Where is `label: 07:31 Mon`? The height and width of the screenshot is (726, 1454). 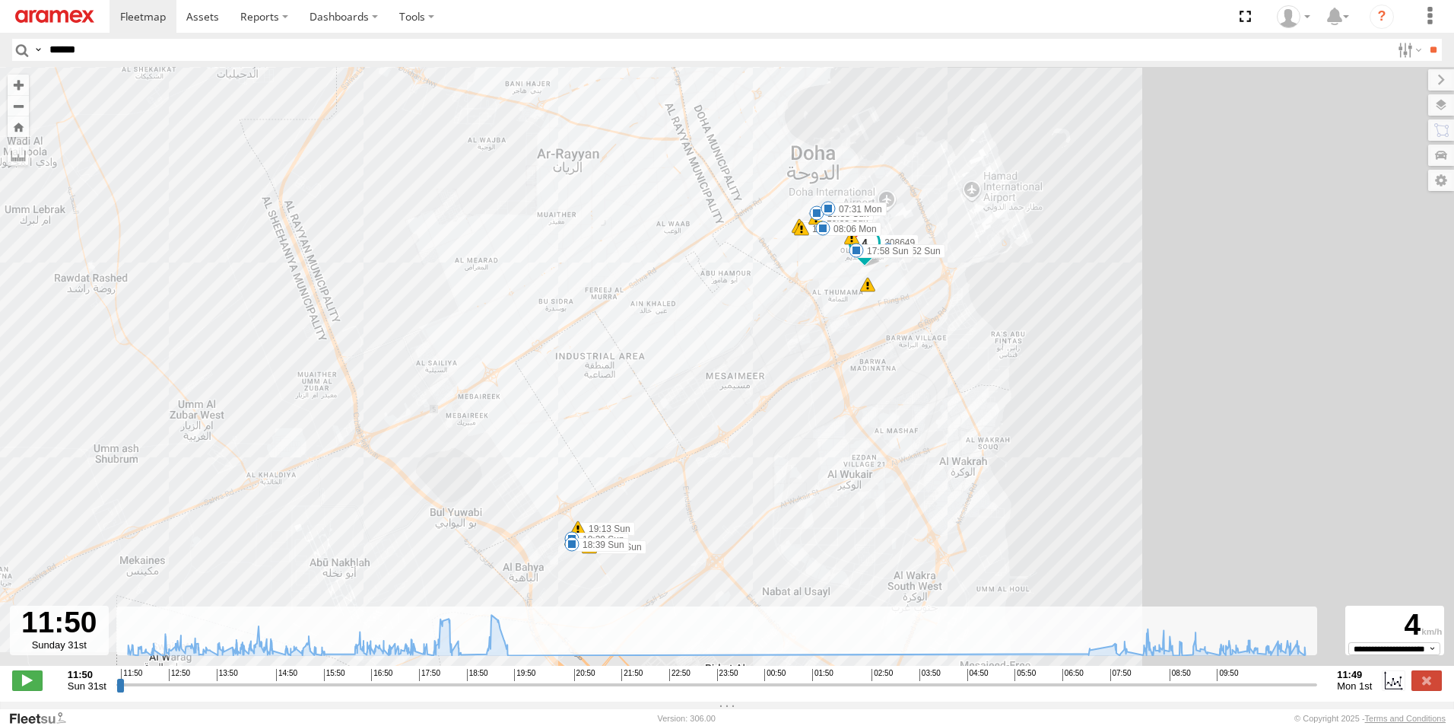
label: 07:31 Mon is located at coordinates (857, 209).